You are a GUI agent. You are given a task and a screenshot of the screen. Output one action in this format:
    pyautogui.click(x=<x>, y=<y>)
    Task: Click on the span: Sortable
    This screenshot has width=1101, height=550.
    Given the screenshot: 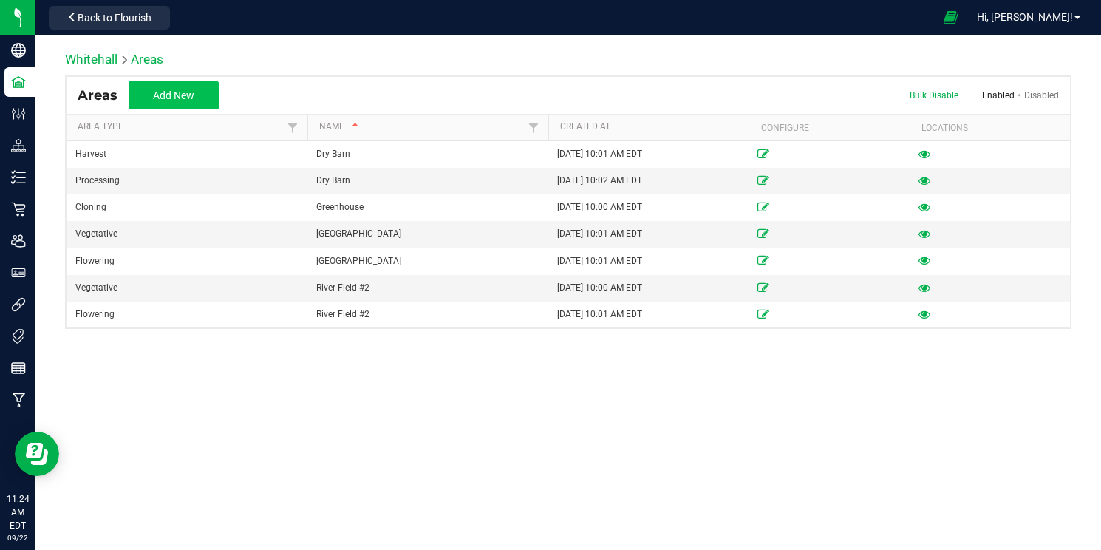 What is the action you would take?
    pyautogui.click(x=356, y=127)
    